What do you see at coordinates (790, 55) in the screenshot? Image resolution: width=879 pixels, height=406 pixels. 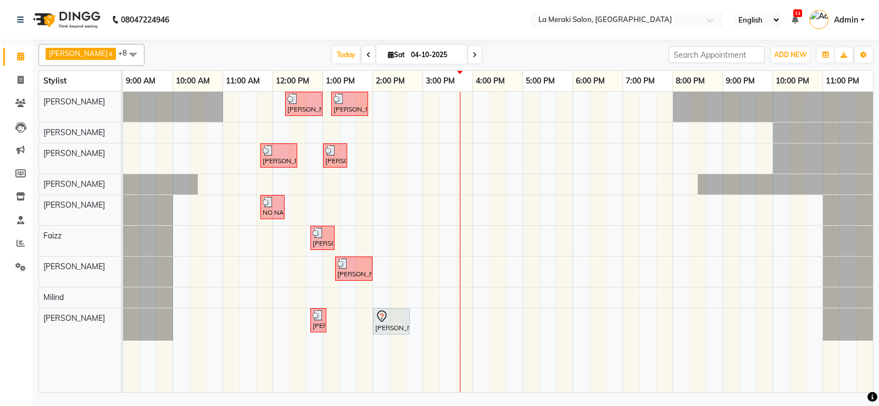 I see `button: ADD NEW` at bounding box center [790, 55].